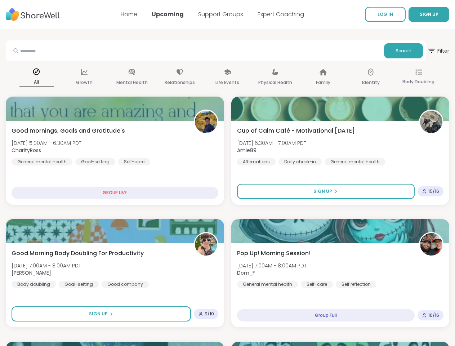  What do you see at coordinates (125, 284) in the screenshot?
I see `div: Good company` at bounding box center [125, 284].